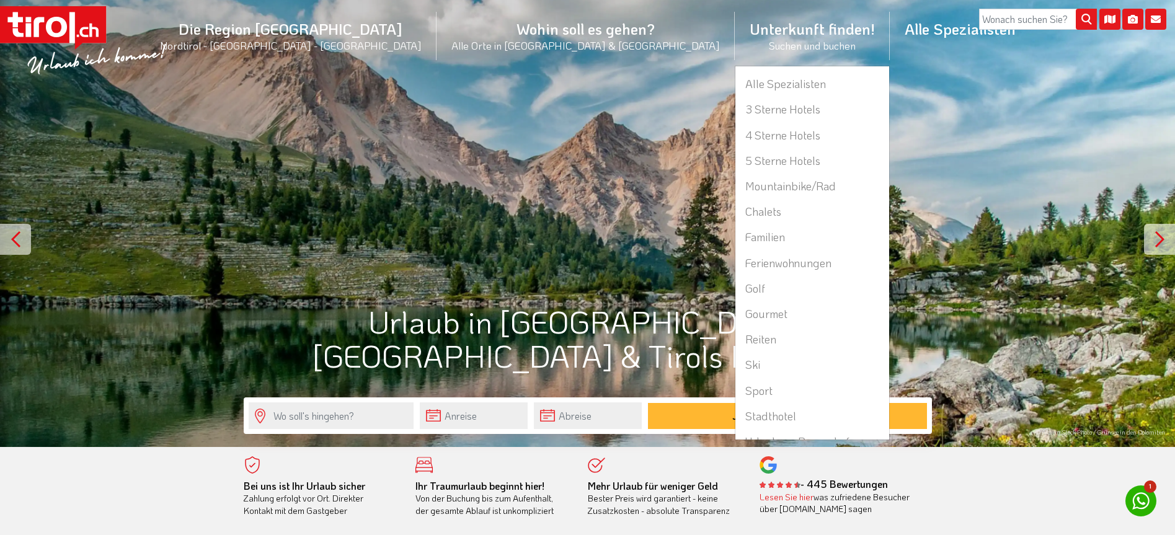 Image resolution: width=1175 pixels, height=535 pixels. Describe the element at coordinates (813, 212) in the screenshot. I see `a: Chalets` at that location.